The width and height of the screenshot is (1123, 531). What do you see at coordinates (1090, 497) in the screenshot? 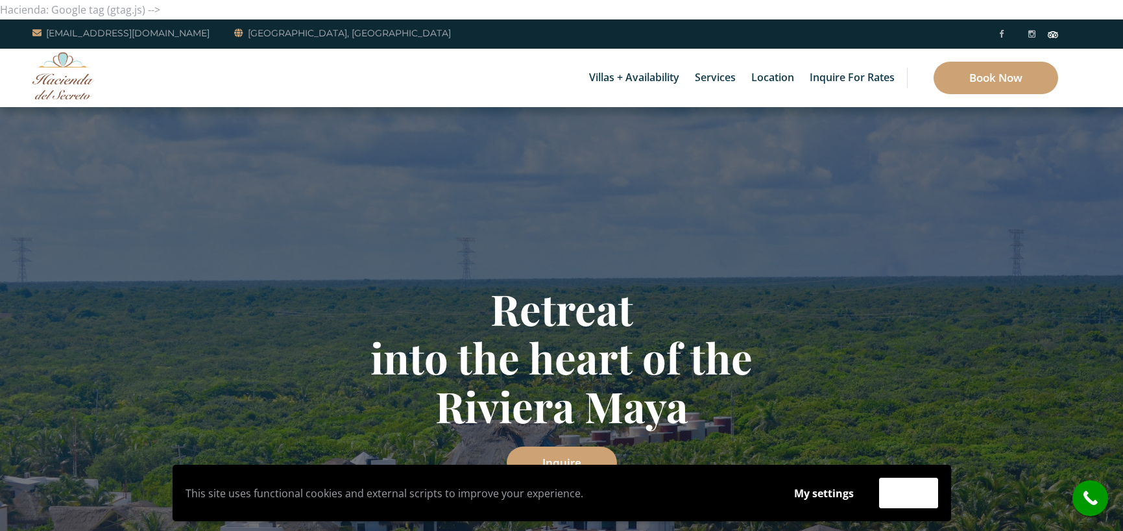
I see `a: call` at bounding box center [1090, 497].